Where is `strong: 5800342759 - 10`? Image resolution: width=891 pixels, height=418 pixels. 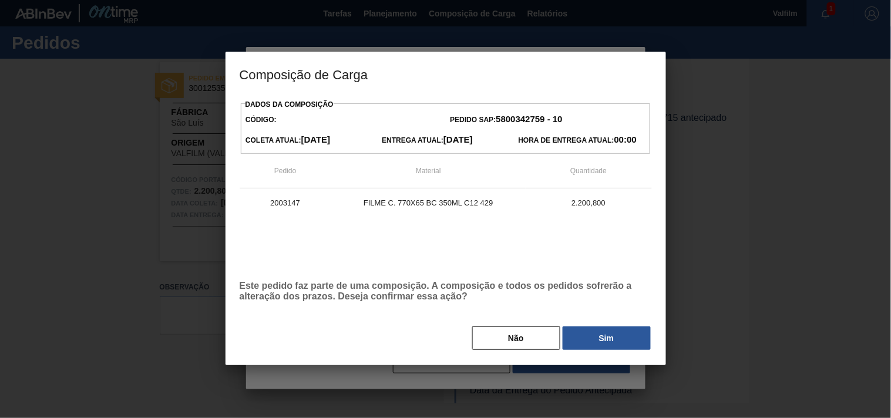 strong: 5800342759 - 10 is located at coordinates (529, 119).